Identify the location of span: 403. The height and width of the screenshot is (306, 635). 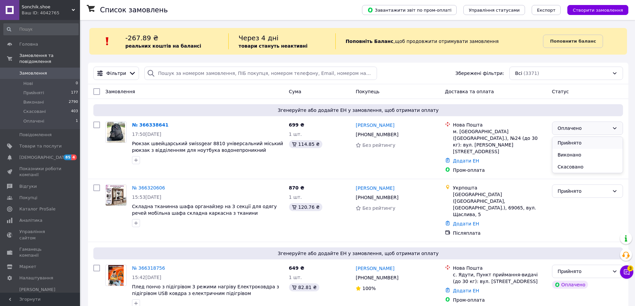
(74, 112).